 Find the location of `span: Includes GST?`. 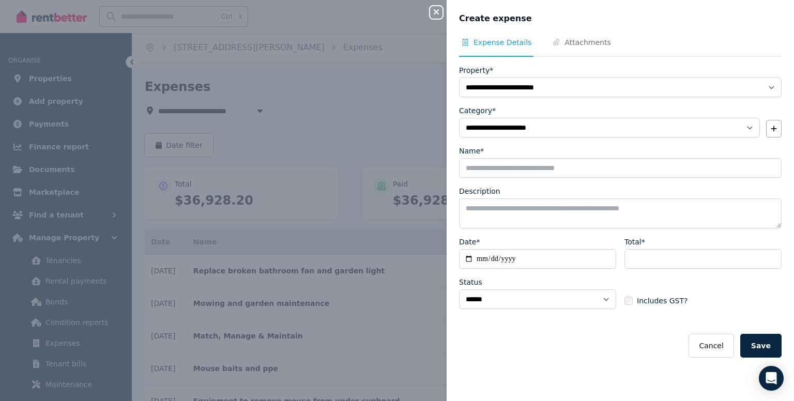

span: Includes GST? is located at coordinates (662, 301).